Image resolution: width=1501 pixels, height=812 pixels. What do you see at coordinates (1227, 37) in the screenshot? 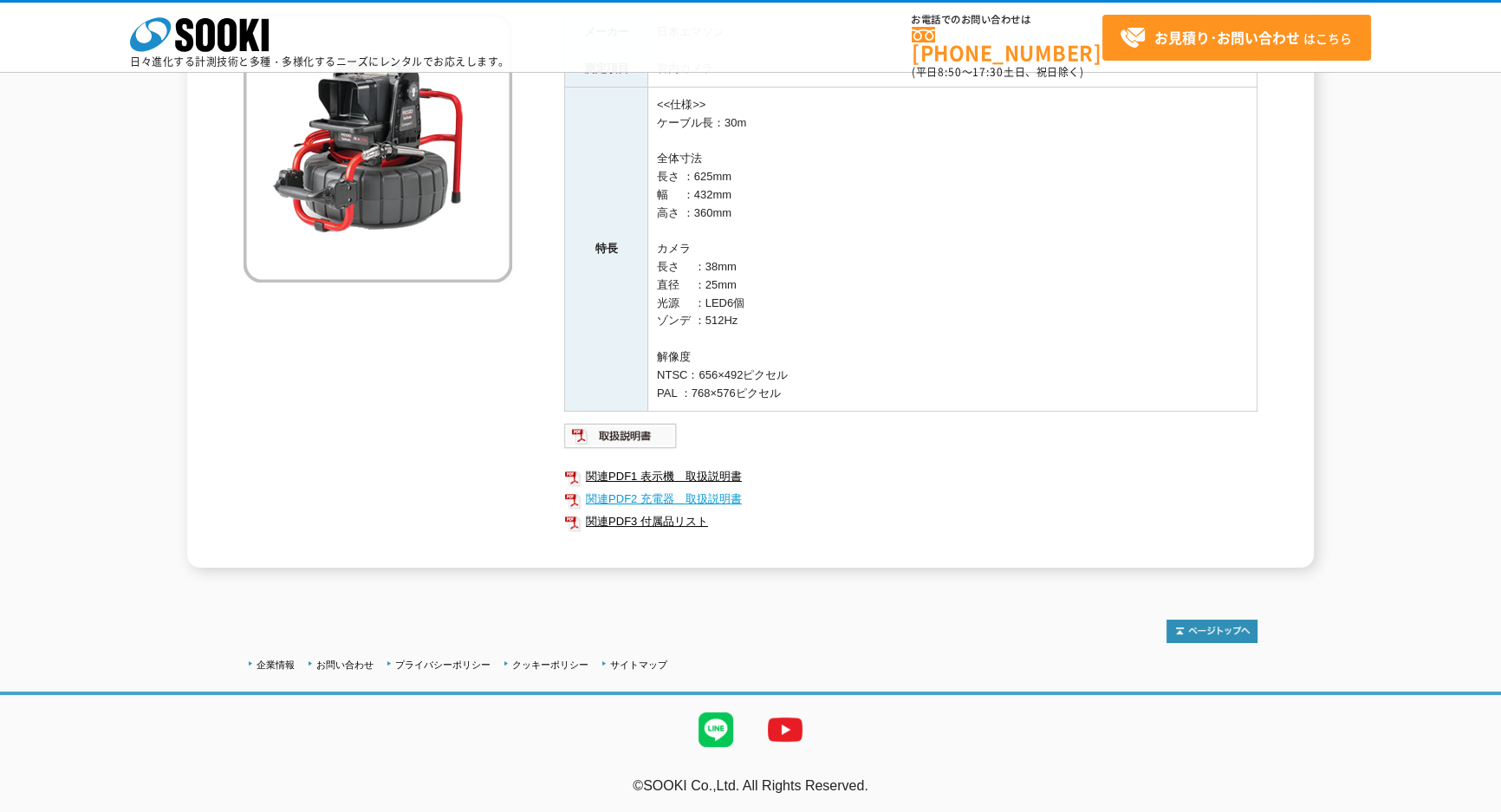
I see `strong: お見積り･お問い合わせ` at bounding box center [1227, 37].